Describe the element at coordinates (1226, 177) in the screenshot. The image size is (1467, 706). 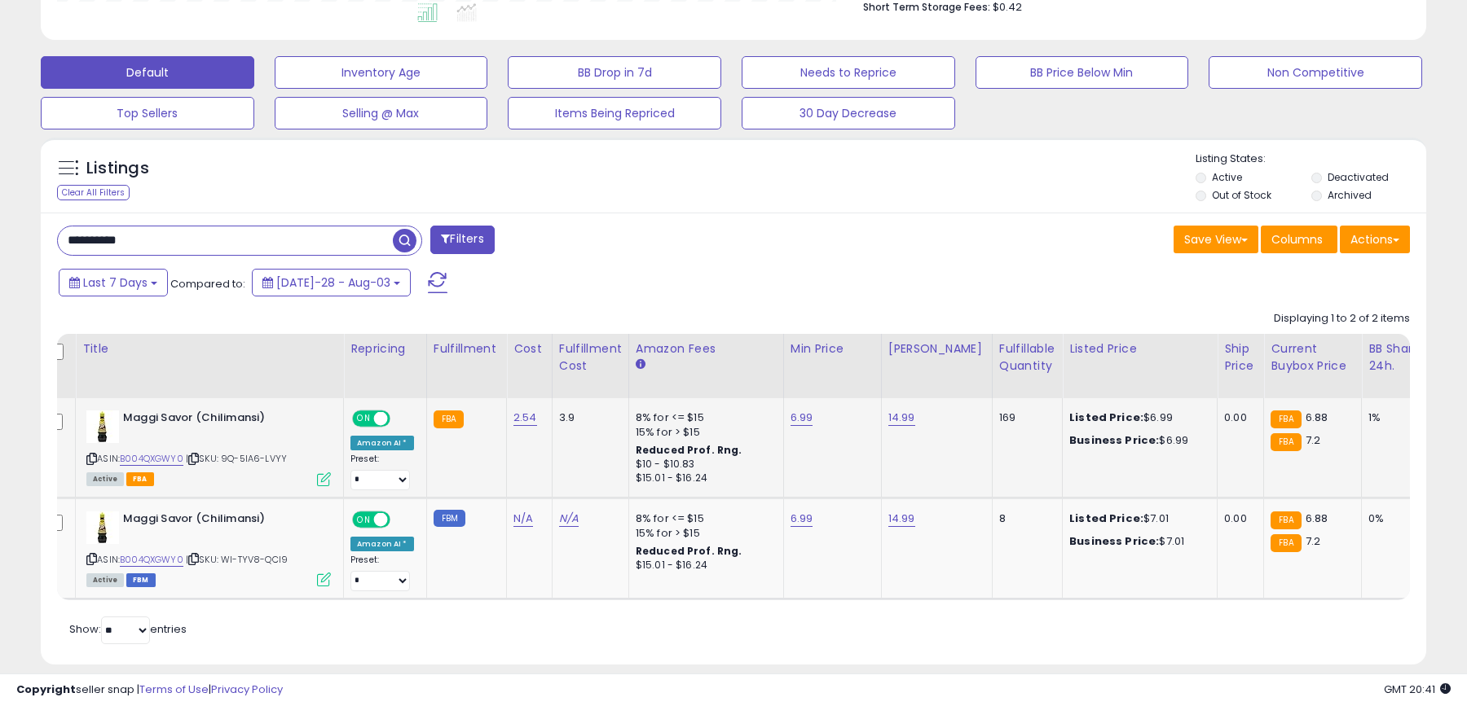
I see `label: Active` at that location.